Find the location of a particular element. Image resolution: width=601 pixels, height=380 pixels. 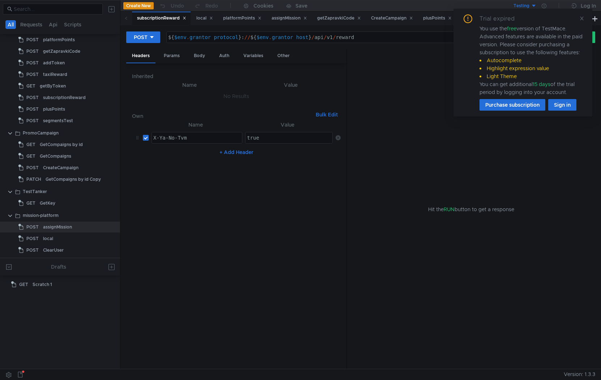

div: Cookies is located at coordinates (263, 6).